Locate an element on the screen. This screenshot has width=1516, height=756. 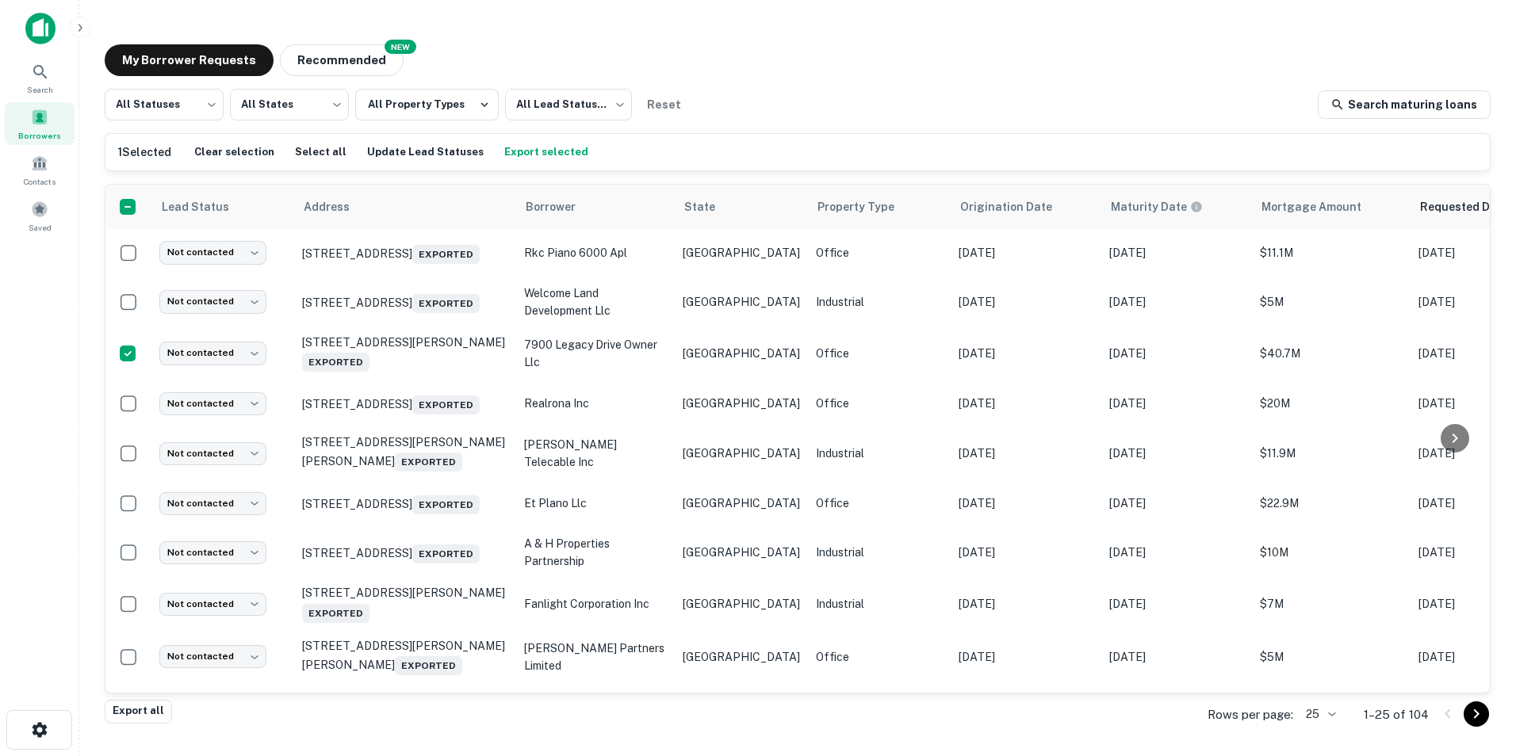
button: Export selected is located at coordinates (546, 152).